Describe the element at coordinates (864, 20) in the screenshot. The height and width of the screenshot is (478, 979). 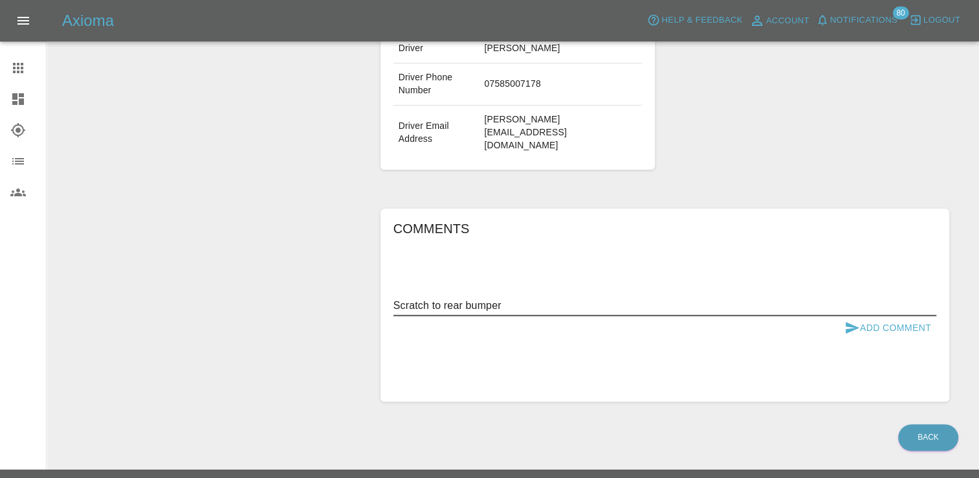
I see `span: Notifications` at that location.